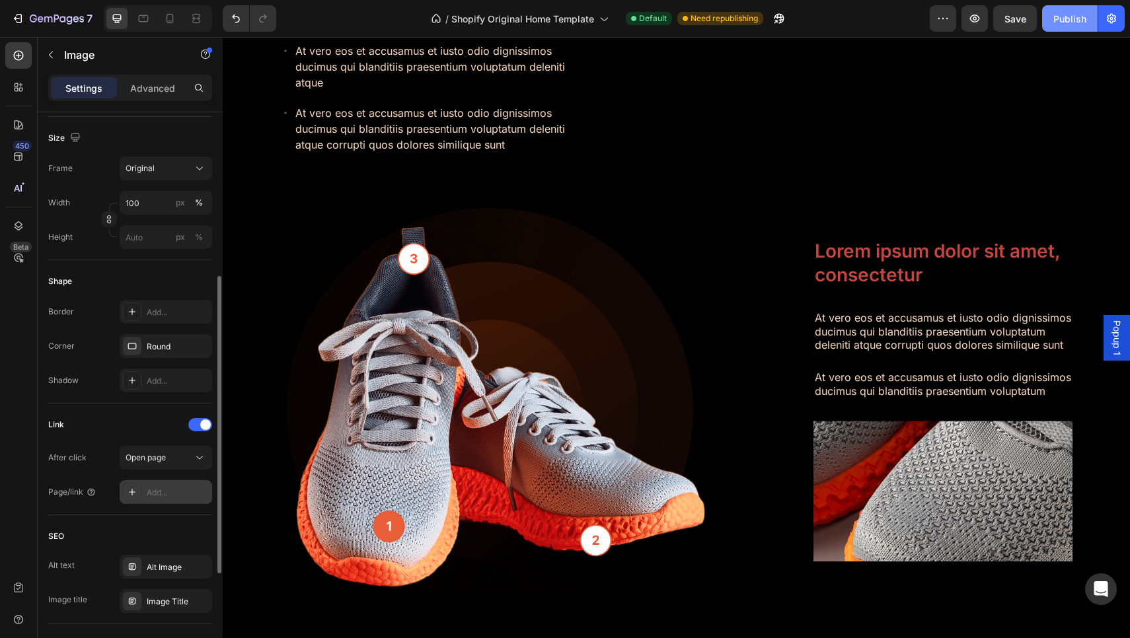 The width and height of the screenshot is (1130, 638). What do you see at coordinates (67, 458) in the screenshot?
I see `div: After click` at bounding box center [67, 458].